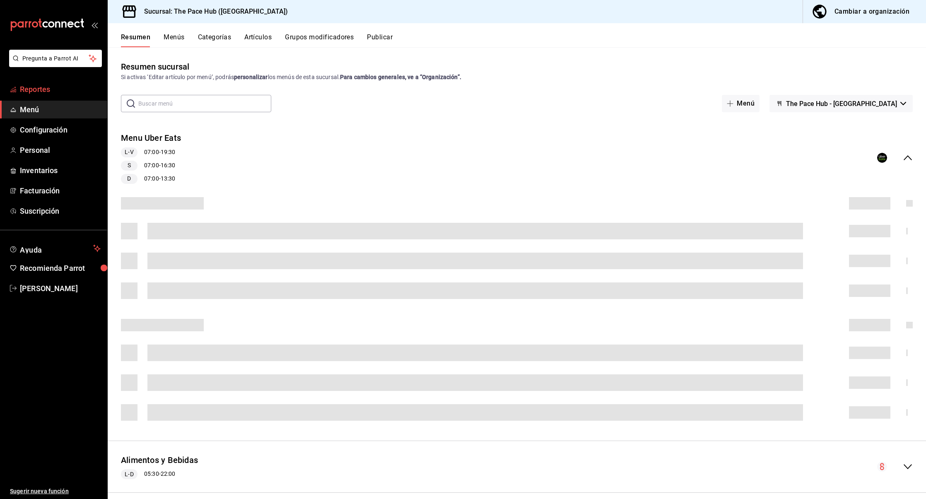 This screenshot has width=926, height=499. I want to click on span: L-D, so click(129, 474).